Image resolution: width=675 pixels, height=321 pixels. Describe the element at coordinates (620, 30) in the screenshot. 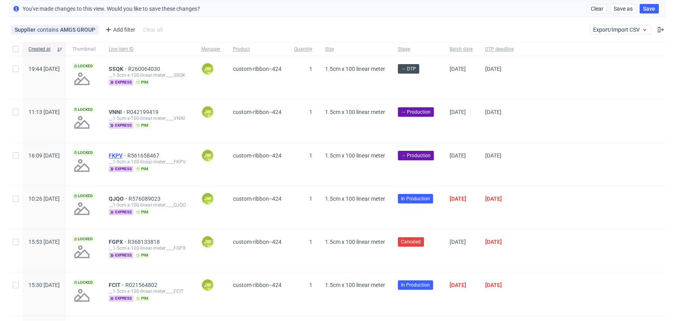

I see `button: Export/Import CSV` at that location.